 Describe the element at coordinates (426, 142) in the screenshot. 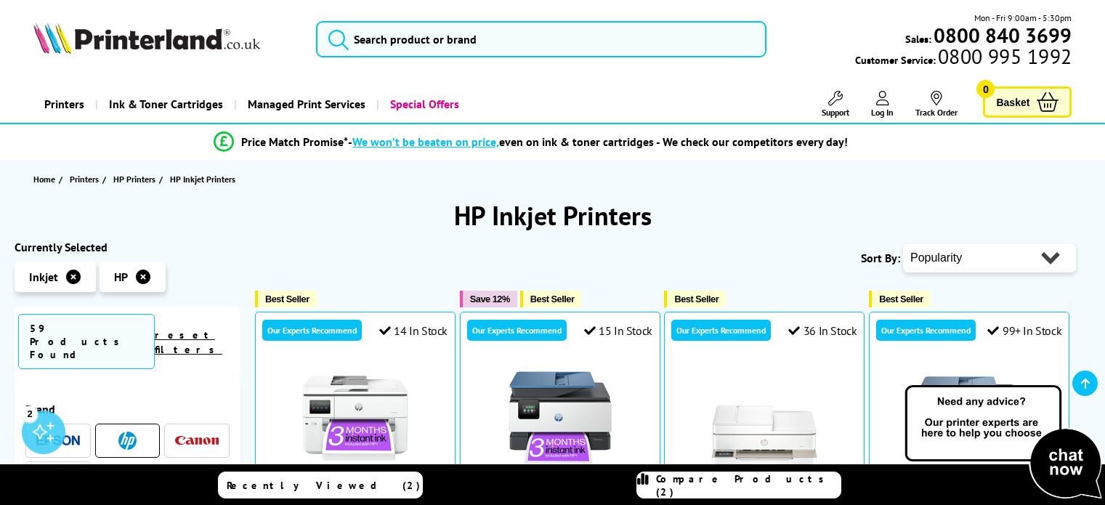

I see `span: We won’t be beaten on price,` at that location.